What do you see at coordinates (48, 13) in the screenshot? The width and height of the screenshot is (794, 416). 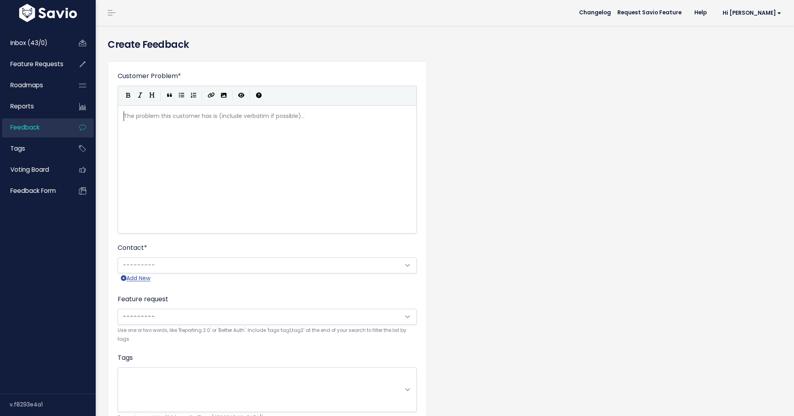 I see `img: logo-white.9d6f32f41409.svg` at bounding box center [48, 13].